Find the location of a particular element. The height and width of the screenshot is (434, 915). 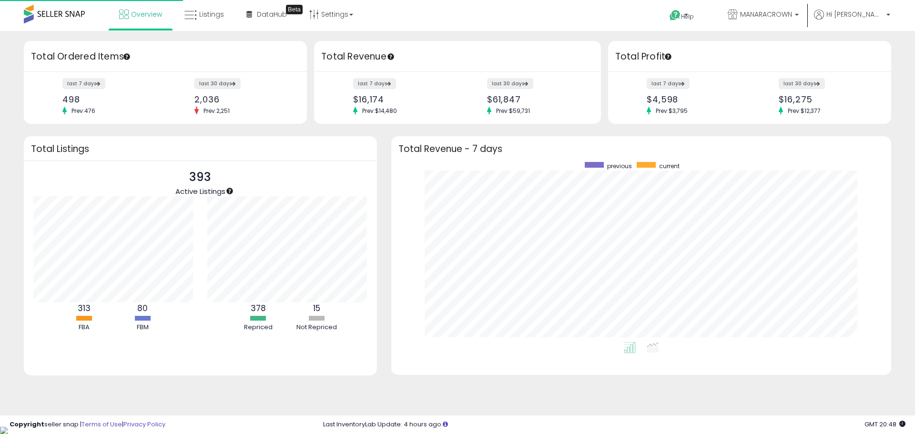

a: Privacy Policy is located at coordinates (144, 424).